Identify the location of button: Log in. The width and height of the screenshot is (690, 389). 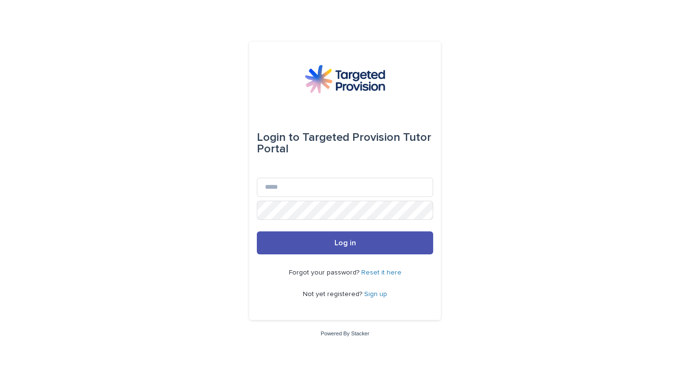
(345, 243).